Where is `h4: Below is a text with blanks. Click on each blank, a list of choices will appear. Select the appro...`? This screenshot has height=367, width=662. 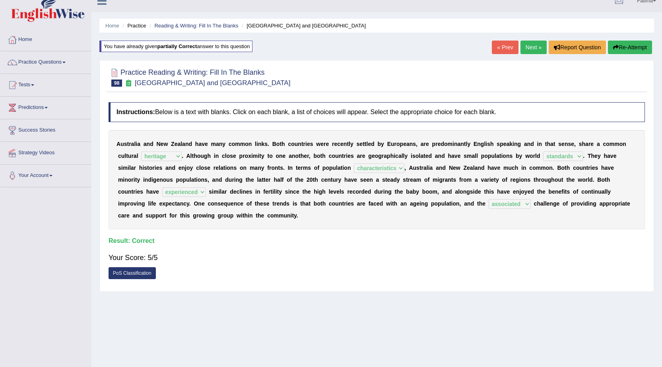
h4: Below is a text with blanks. Click on each blank, a list of choices will appear. Select the appro... is located at coordinates (376, 112).